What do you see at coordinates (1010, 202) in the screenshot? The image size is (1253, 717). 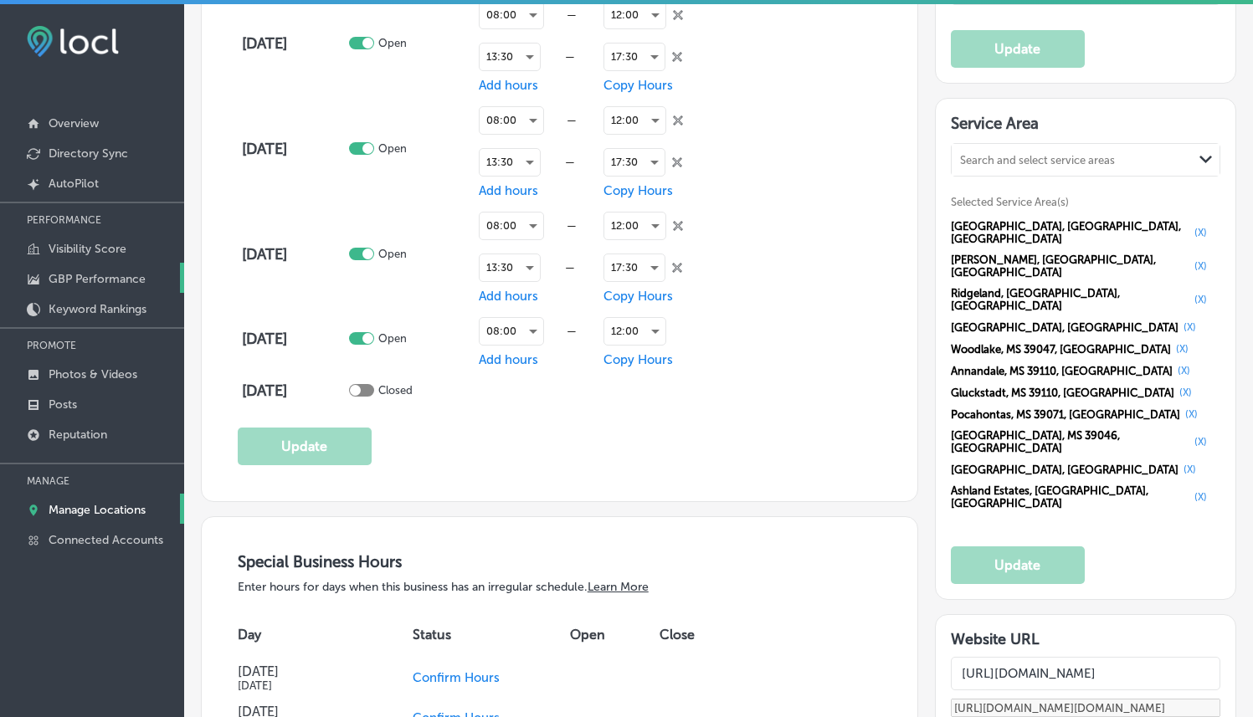 I see `span: Selected Service Area(s)` at bounding box center [1010, 202].